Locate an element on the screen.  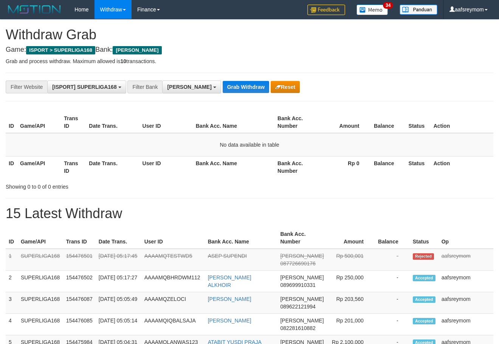
td: 154476501 is located at coordinates (79, 260).